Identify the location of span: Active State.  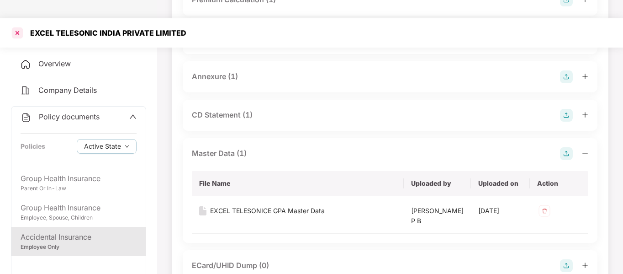
(102, 146).